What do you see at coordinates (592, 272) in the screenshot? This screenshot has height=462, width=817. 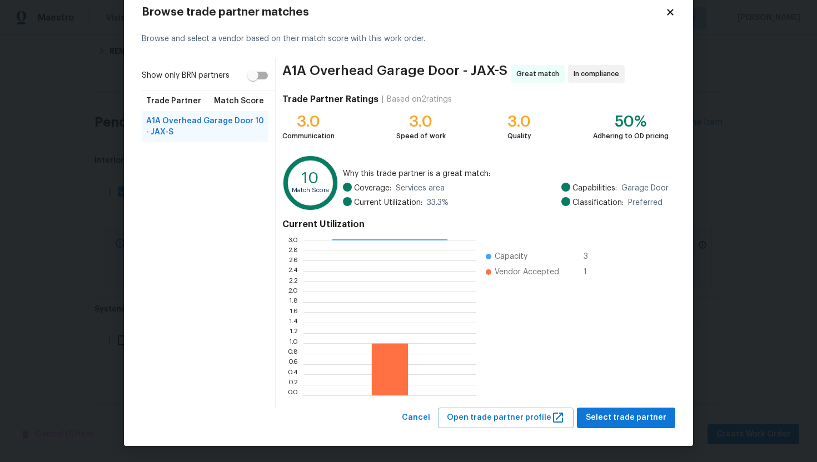 I see `span: 1` at bounding box center [592, 272].